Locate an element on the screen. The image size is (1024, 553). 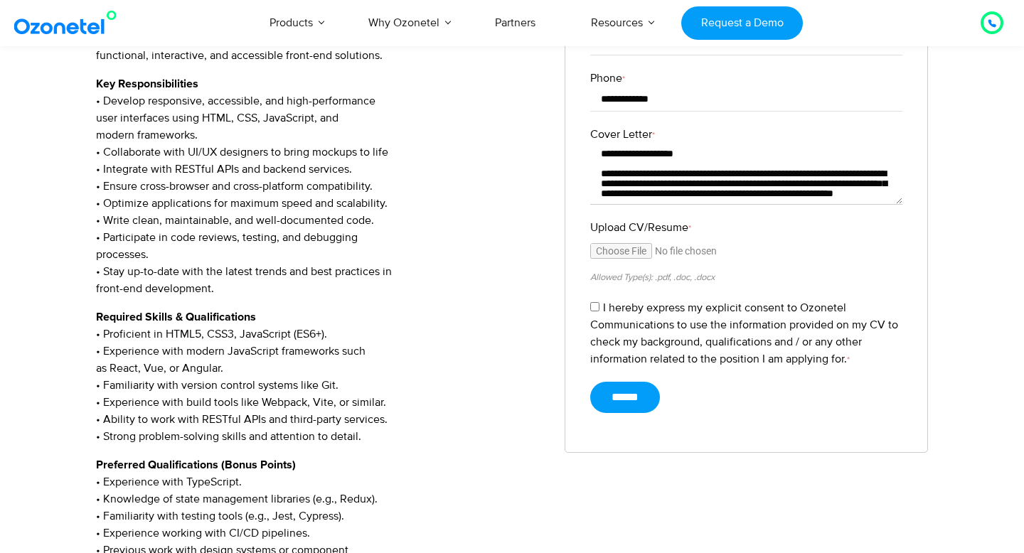
label: Cover Letter is located at coordinates (746, 134).